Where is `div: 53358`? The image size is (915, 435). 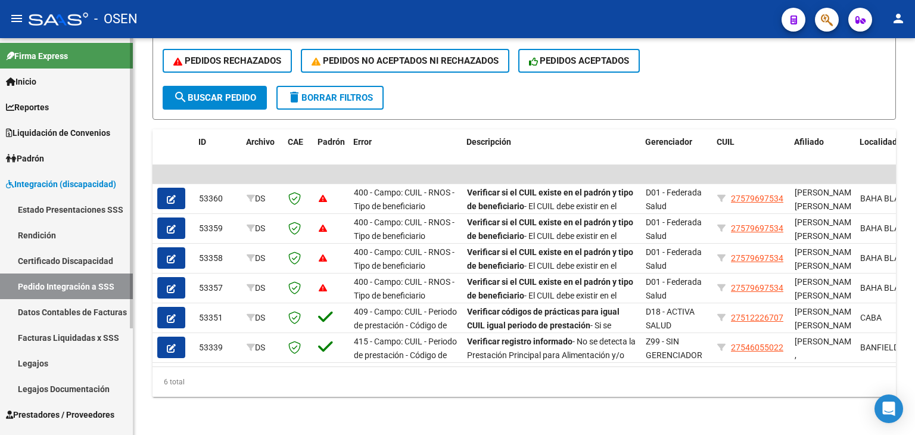 div: 53358 is located at coordinates (218, 258).